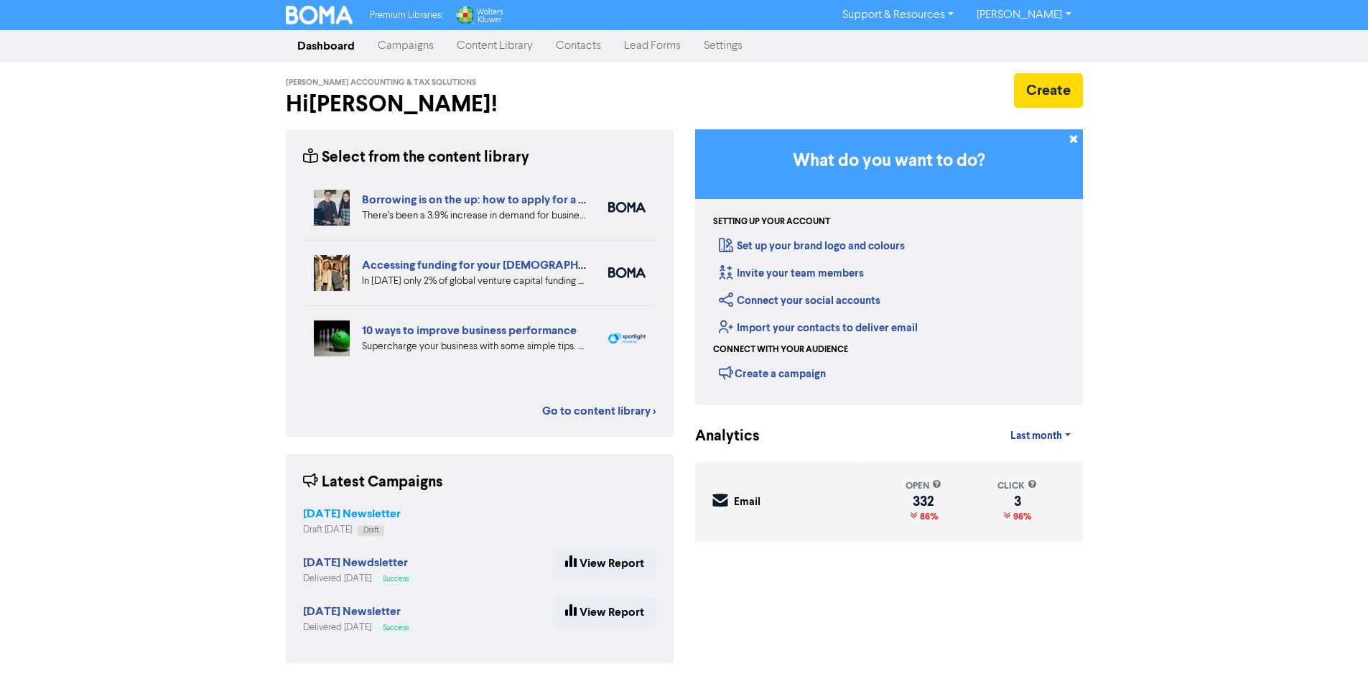 This screenshot has height=679, width=1368. I want to click on div: Create a campaign, so click(772, 373).